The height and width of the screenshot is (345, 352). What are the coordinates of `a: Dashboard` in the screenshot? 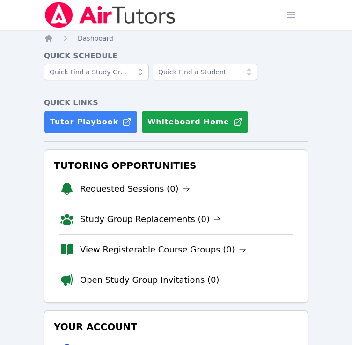 It's located at (95, 38).